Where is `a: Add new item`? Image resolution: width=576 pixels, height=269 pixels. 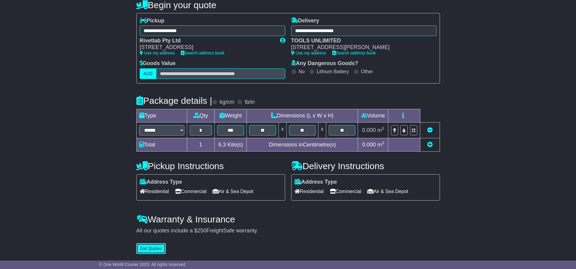
a: Add new item is located at coordinates (430, 145).